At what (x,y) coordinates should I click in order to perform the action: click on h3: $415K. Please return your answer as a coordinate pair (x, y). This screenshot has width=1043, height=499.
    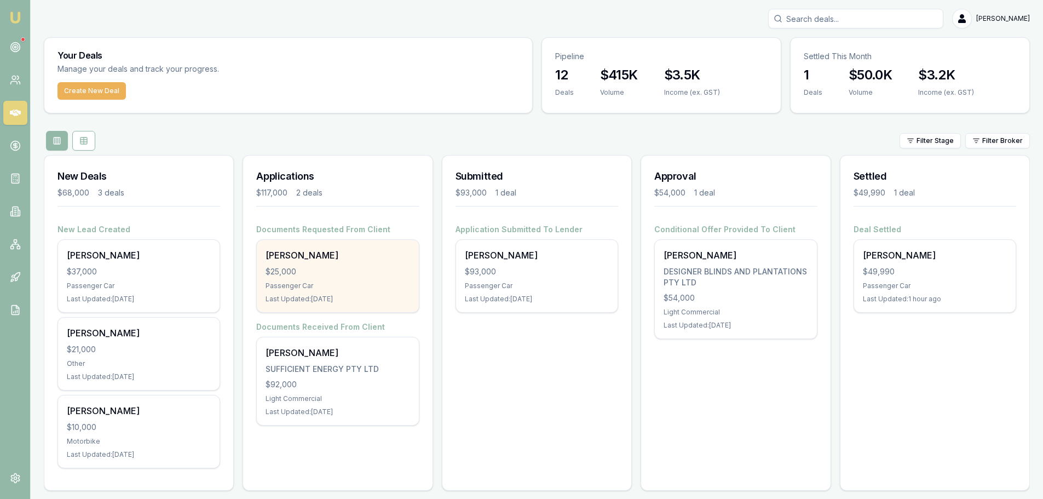
    Looking at the image, I should click on (619, 75).